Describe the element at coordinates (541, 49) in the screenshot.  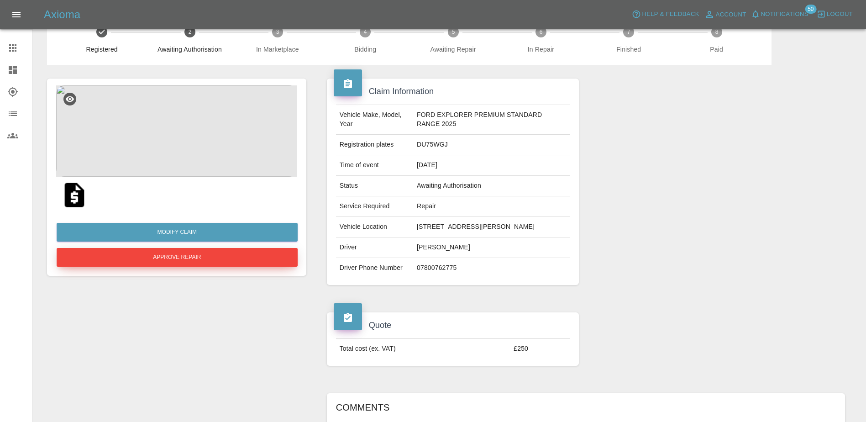
I see `span: In Repair` at that location.